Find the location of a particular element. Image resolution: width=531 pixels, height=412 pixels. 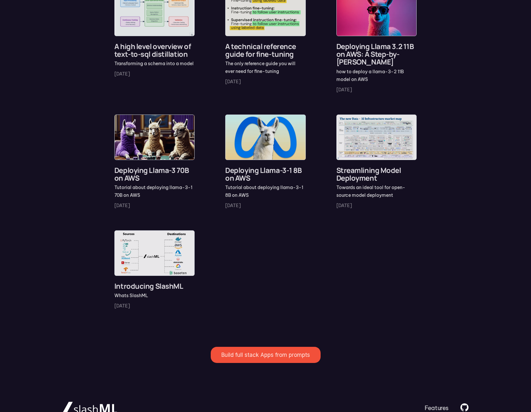

p: Towards an ideal tool for open-source model deployment is located at coordinates (377, 191).